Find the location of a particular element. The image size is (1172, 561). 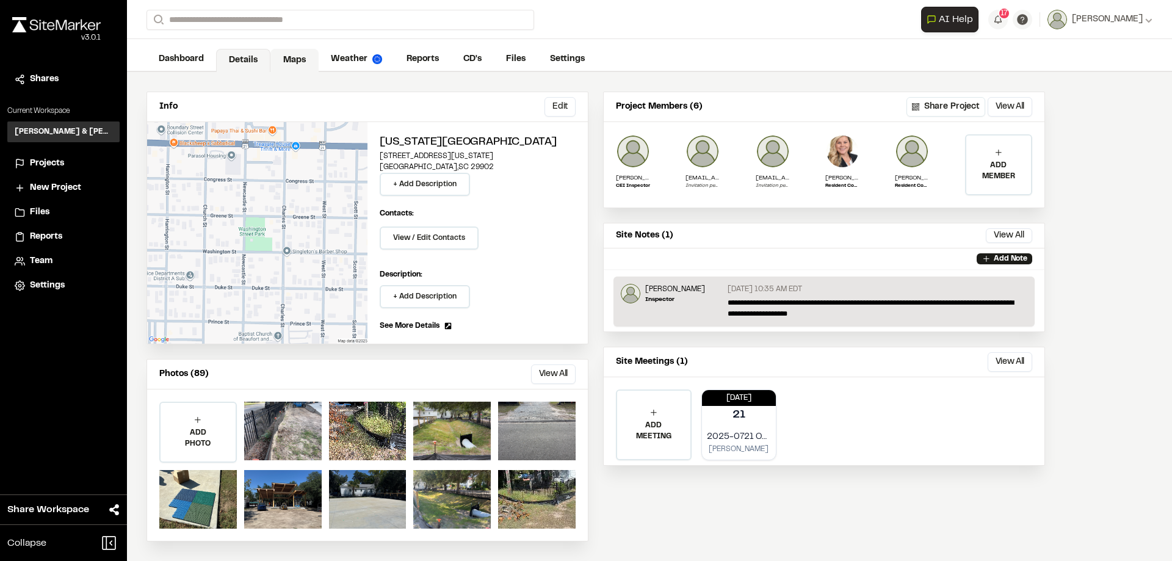

a: Team is located at coordinates (63, 261).